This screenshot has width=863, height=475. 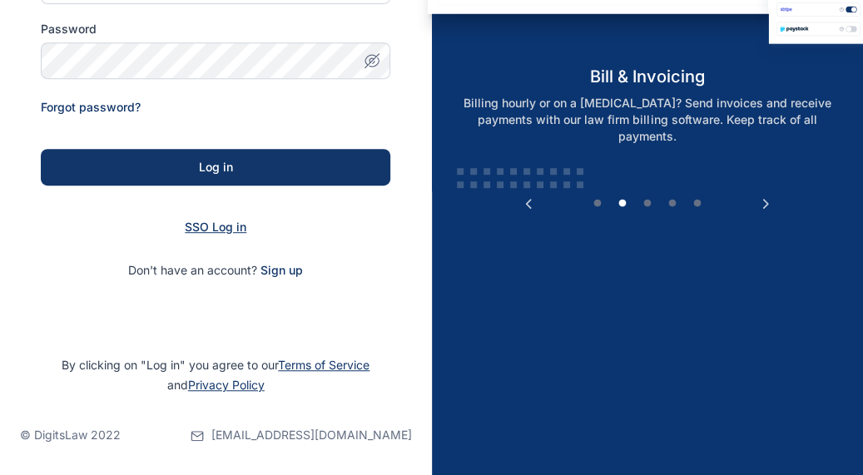 What do you see at coordinates (324, 365) in the screenshot?
I see `span: Terms of Service` at bounding box center [324, 365].